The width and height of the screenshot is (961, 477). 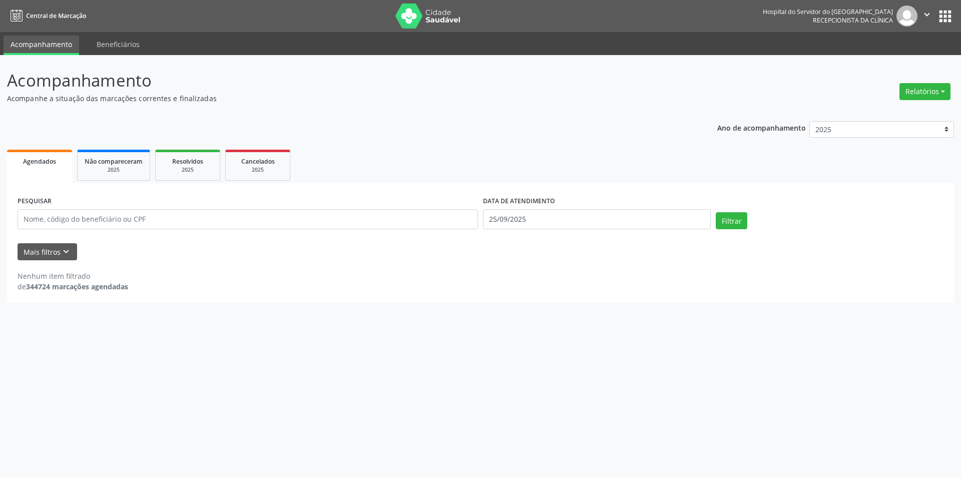 What do you see at coordinates (519, 201) in the screenshot?
I see `label: DATA DE ATENDIMENTO` at bounding box center [519, 201].